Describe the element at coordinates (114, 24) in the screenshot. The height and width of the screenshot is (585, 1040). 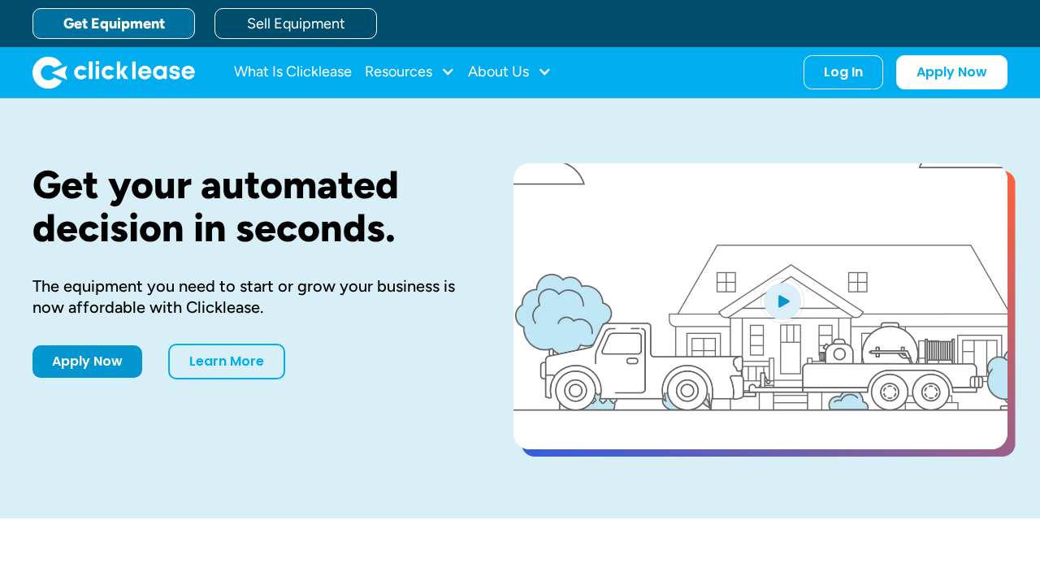
I see `a: Get Equipment` at that location.